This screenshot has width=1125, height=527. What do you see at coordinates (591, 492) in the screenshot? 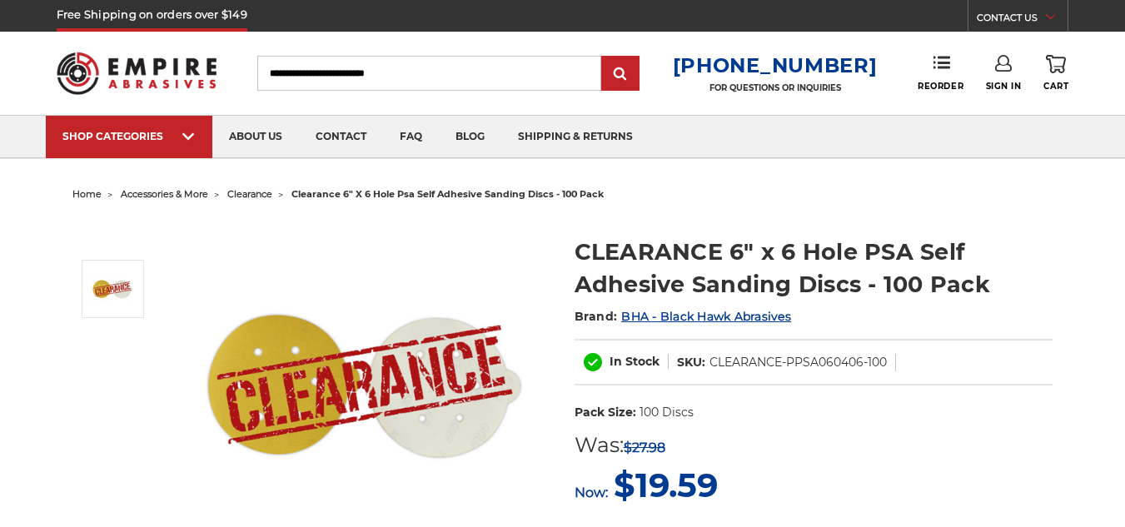
I see `span: Now:` at bounding box center [591, 492].